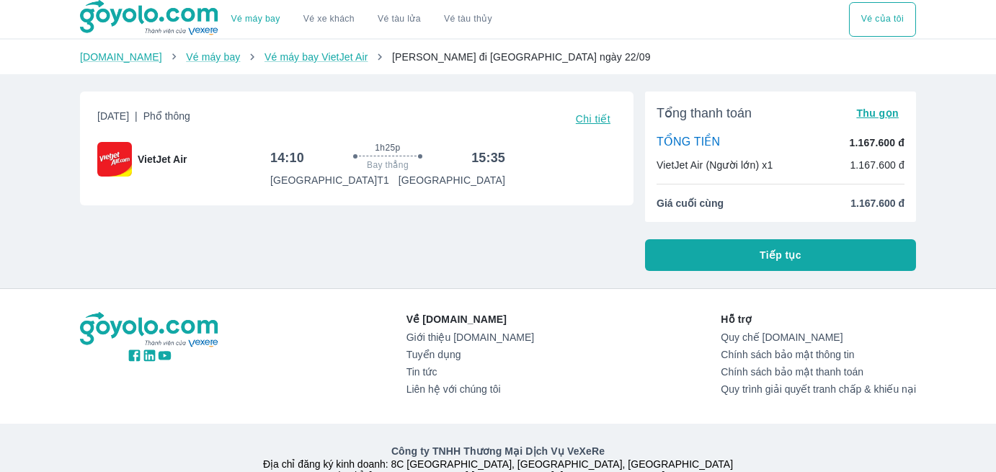 The image size is (996, 472). What do you see at coordinates (162, 159) in the screenshot?
I see `span: VietJet Air` at bounding box center [162, 159].